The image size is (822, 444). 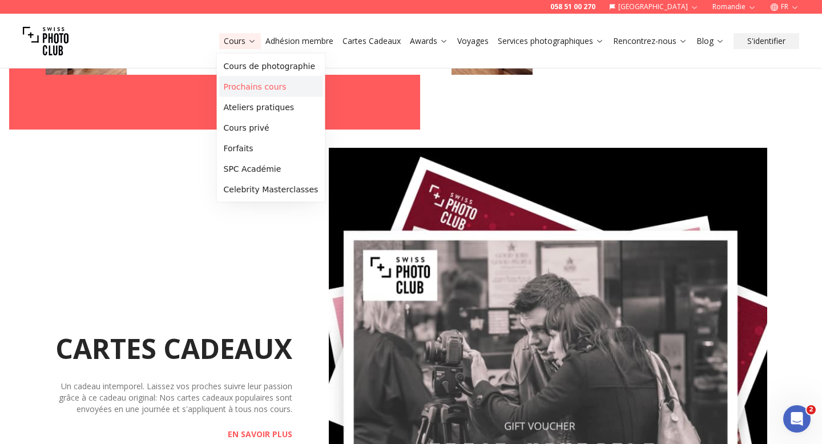 What do you see at coordinates (651, 41) in the screenshot?
I see `a: Rencontrez-nous` at bounding box center [651, 41].